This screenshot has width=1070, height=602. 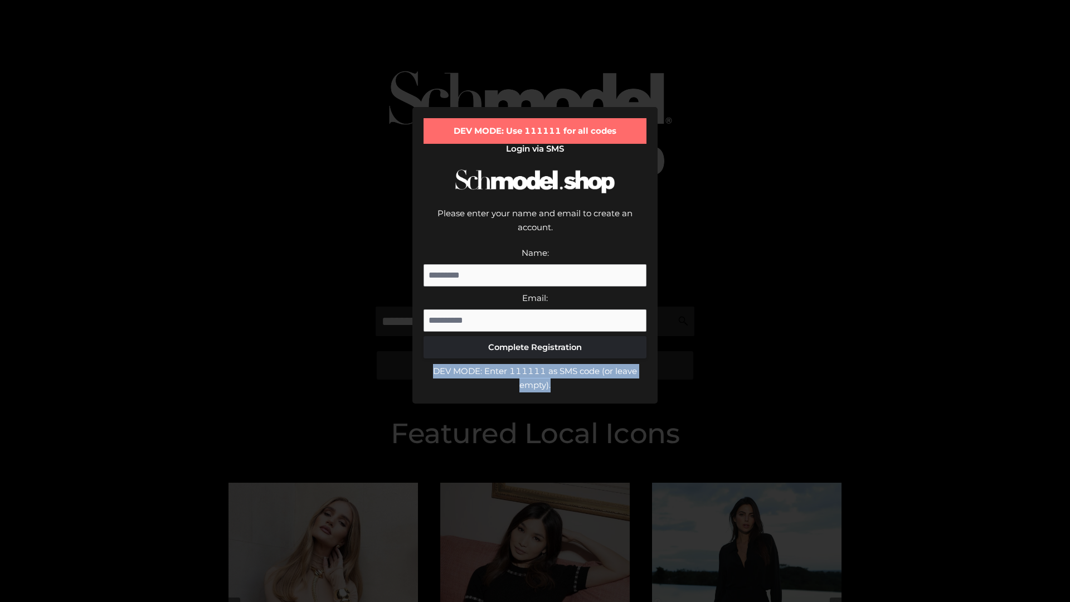 I want to click on img: Schmodel Logo, so click(x=535, y=181).